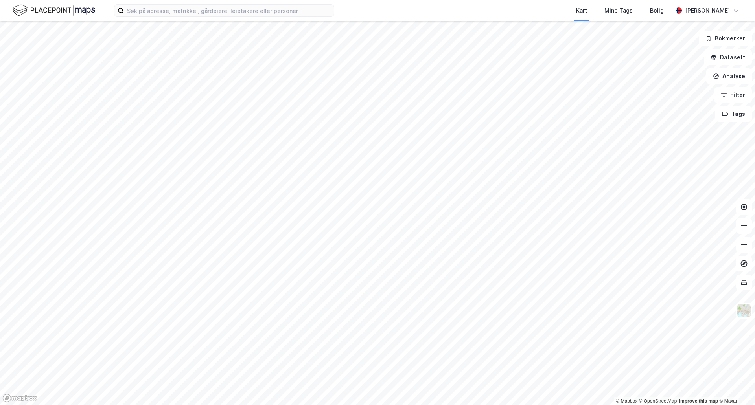  I want to click on a: Mapbox homepage, so click(20, 398).